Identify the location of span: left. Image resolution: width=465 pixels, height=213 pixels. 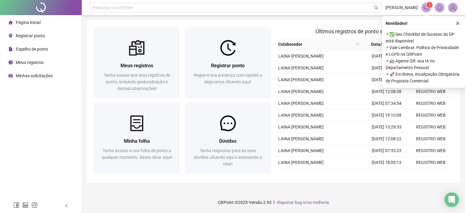
(66, 205).